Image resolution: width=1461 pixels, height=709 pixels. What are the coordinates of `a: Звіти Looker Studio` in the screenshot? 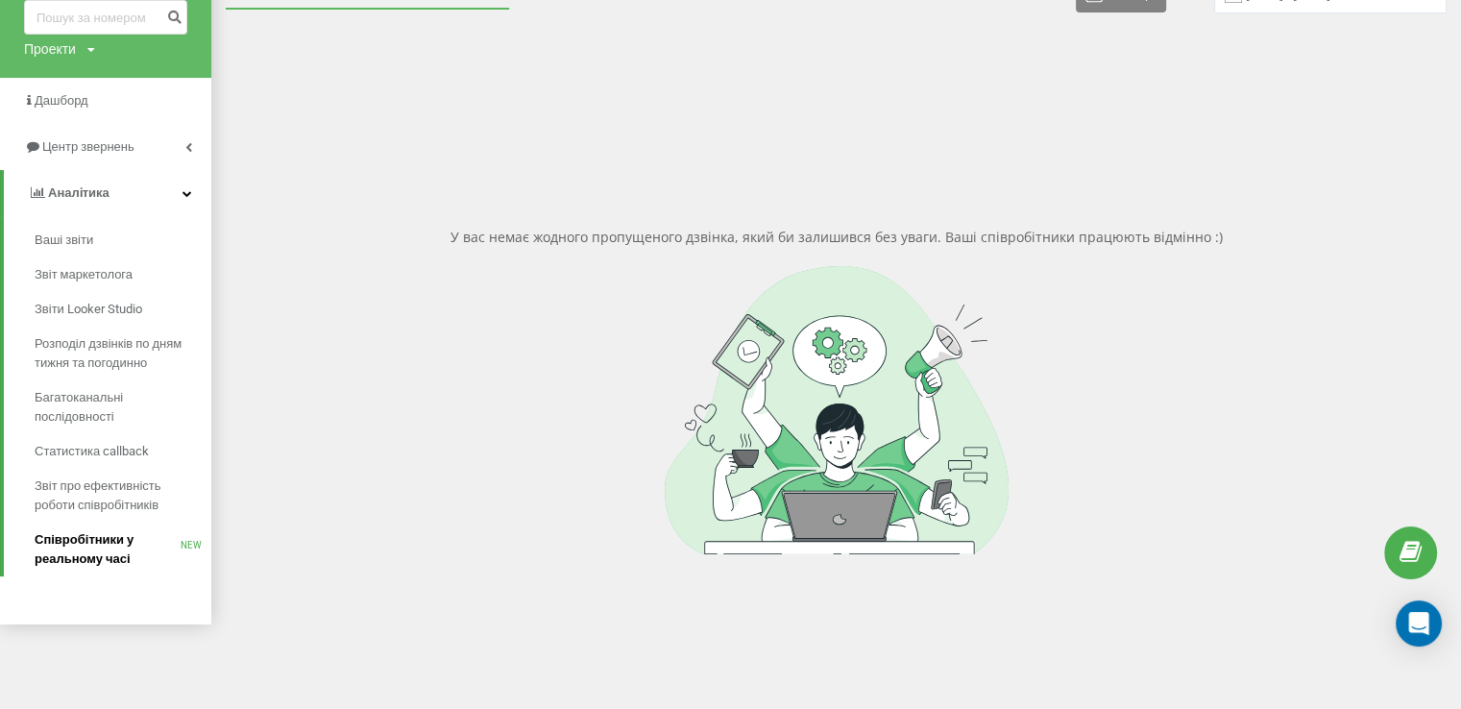 It's located at (123, 309).